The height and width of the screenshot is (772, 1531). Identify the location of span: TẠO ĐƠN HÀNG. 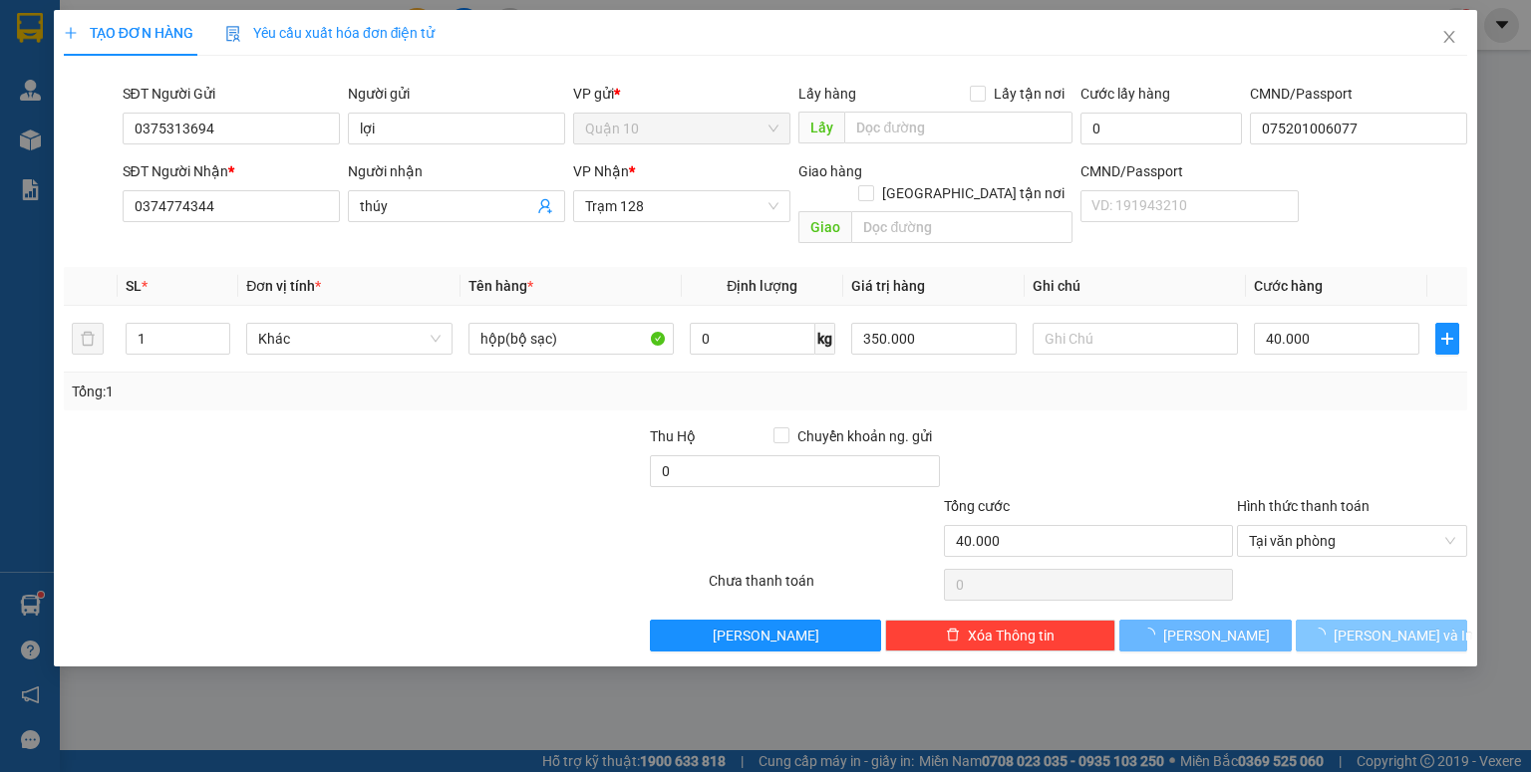
(129, 33).